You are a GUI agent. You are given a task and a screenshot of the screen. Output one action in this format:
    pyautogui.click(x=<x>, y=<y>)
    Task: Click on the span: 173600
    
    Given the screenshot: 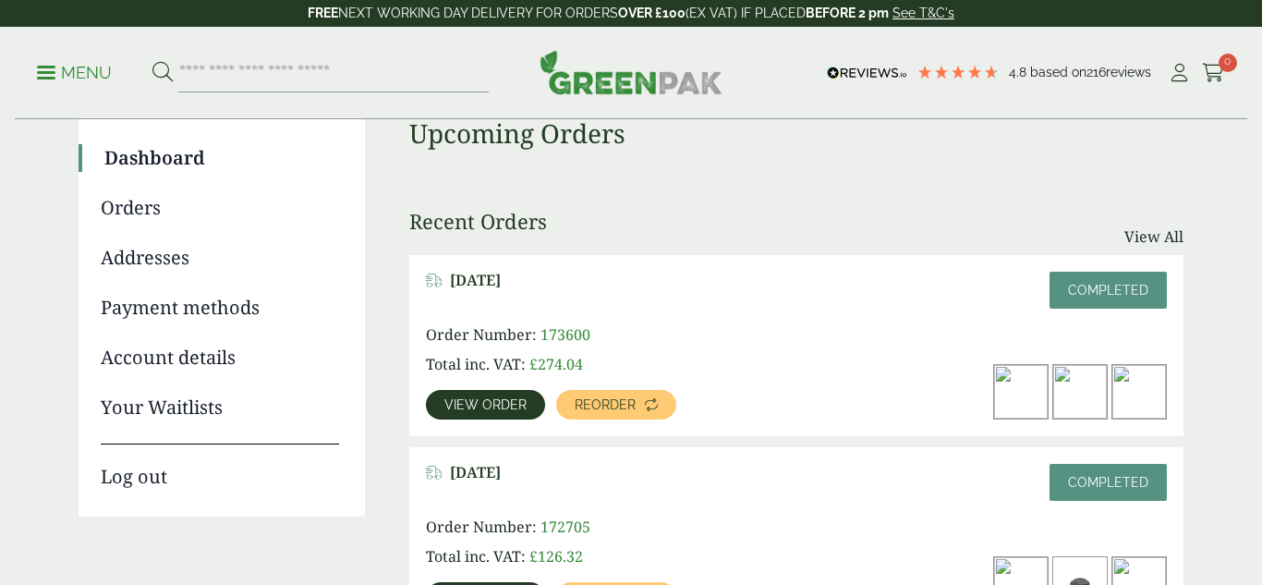 What is the action you would take?
    pyautogui.click(x=566, y=335)
    